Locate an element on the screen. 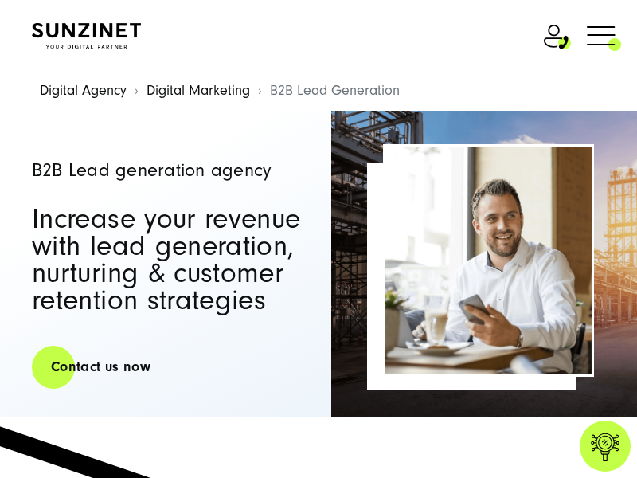 Image resolution: width=637 pixels, height=478 pixels. h1: B2B Lead generation agency is located at coordinates (167, 170).